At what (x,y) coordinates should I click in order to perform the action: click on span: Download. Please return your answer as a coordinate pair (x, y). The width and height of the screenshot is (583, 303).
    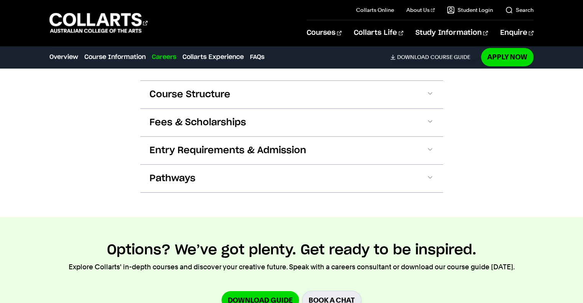
    Looking at the image, I should click on (413, 57).